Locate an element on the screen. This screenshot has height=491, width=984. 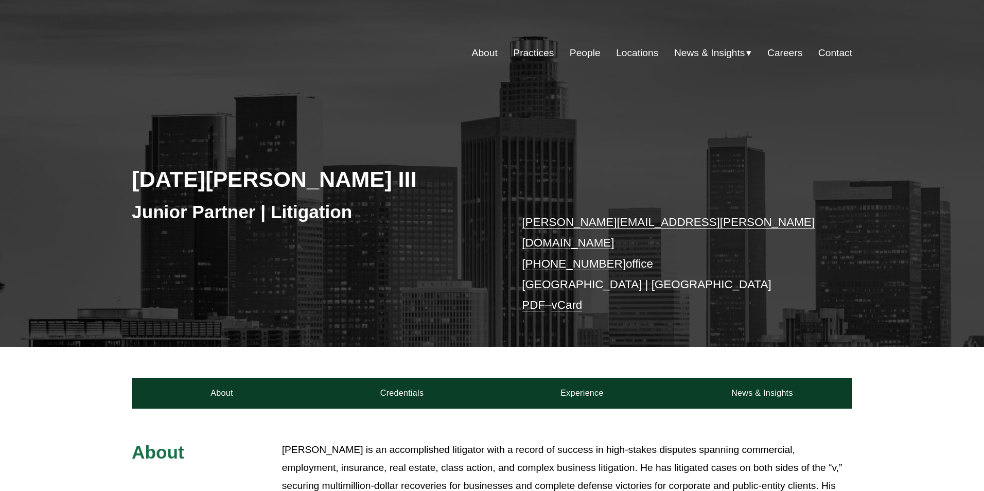
a: Credentials is located at coordinates (402, 393).